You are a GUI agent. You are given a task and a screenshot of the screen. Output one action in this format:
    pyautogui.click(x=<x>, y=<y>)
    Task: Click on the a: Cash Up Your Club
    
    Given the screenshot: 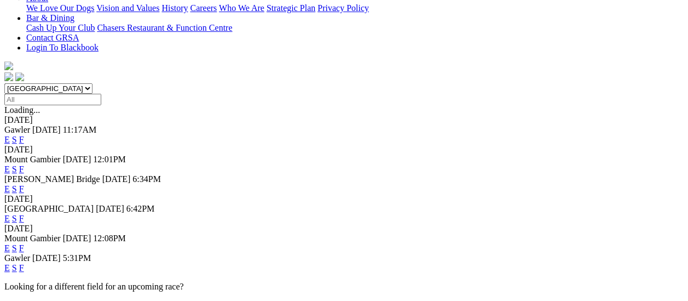 What is the action you would take?
    pyautogui.click(x=60, y=27)
    